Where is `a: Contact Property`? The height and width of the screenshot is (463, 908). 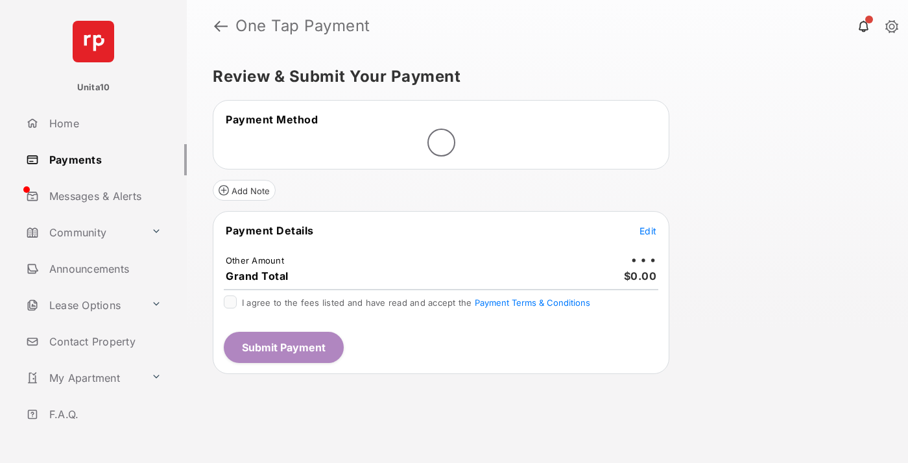 a: Contact Property is located at coordinates (104, 341).